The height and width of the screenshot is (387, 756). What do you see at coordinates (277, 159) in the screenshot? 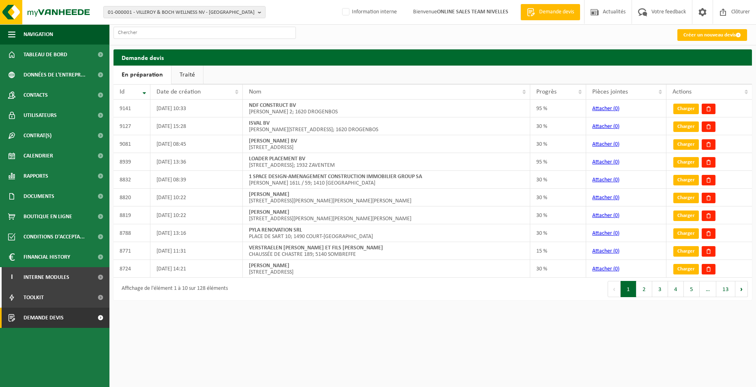
I see `strong: LOADER PLACEMENT BV` at bounding box center [277, 159].